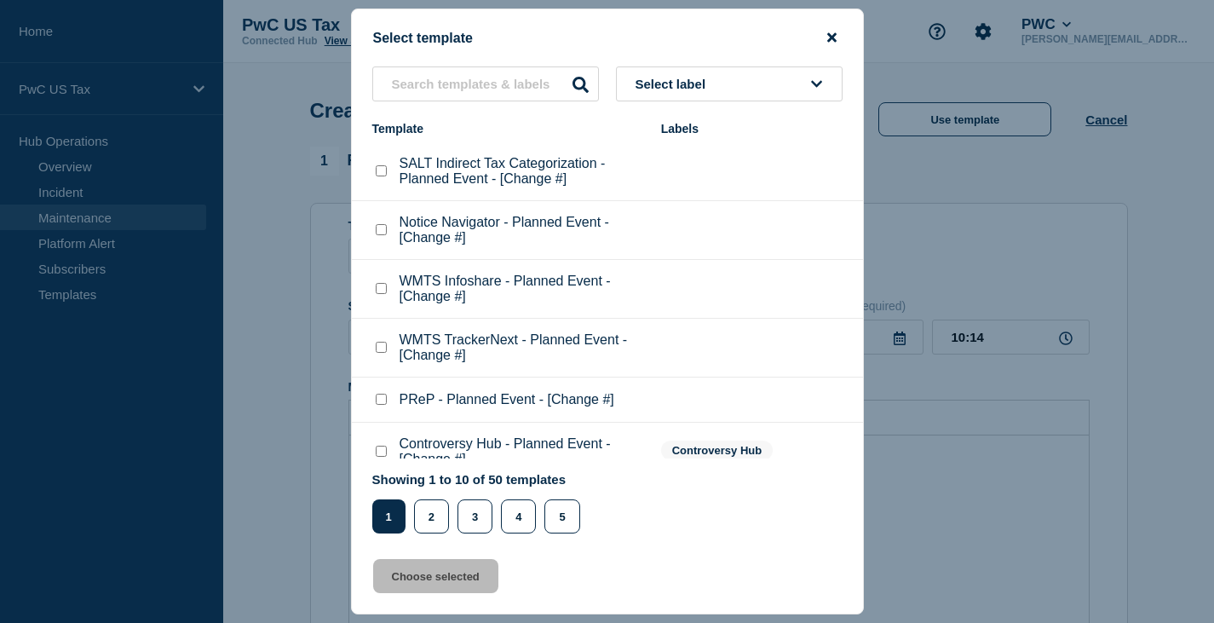 This screenshot has width=1214, height=623. Describe the element at coordinates (608, 37) in the screenshot. I see `div: Select template` at that location.